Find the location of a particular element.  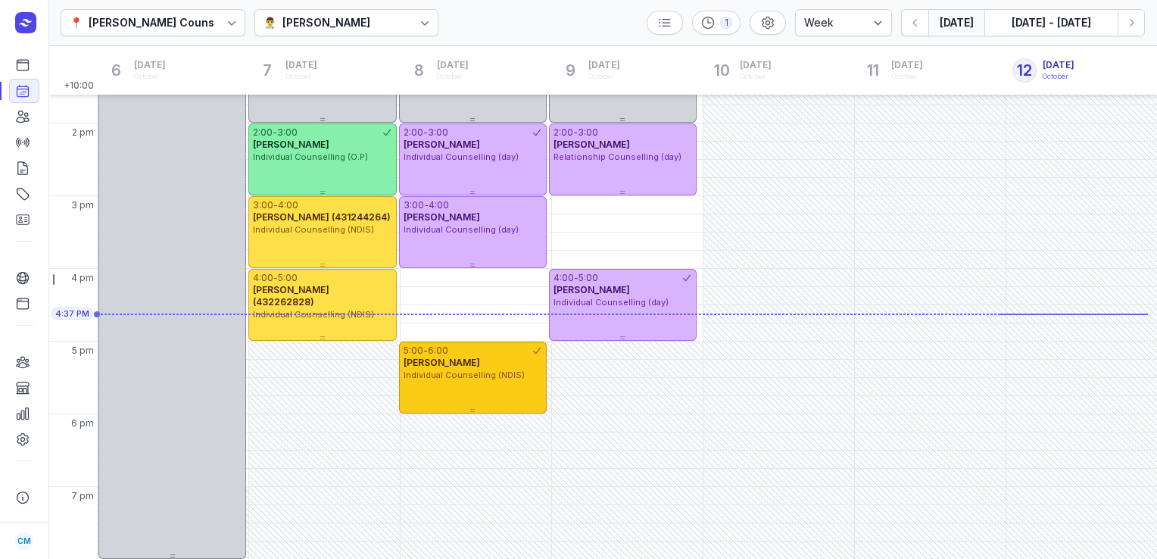

span: Relationship Counselling (day) is located at coordinates (617, 157).